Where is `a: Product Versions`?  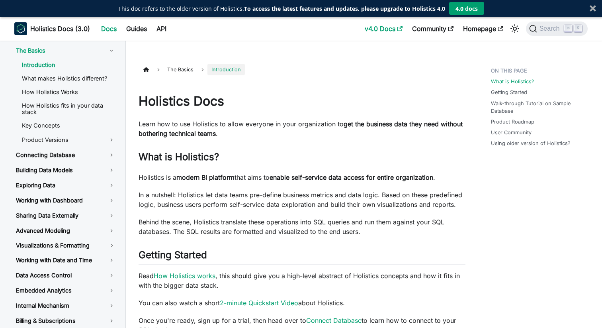
a: Product Versions is located at coordinates (69, 140).